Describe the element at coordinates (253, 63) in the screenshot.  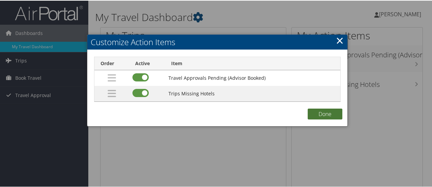
I see `th: Item` at that location.